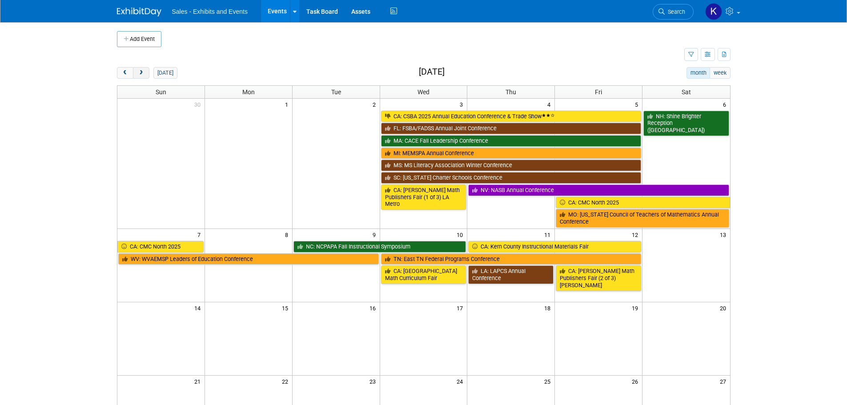  Describe the element at coordinates (512, 129) in the screenshot. I see `a: FL: FSBA/FADSS Annual Joint Conference` at that location.